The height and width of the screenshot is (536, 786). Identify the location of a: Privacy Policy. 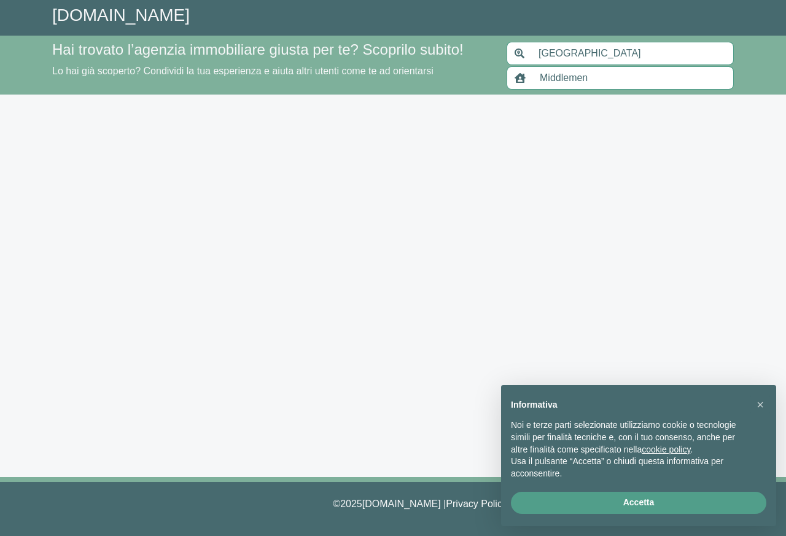
(477, 504).